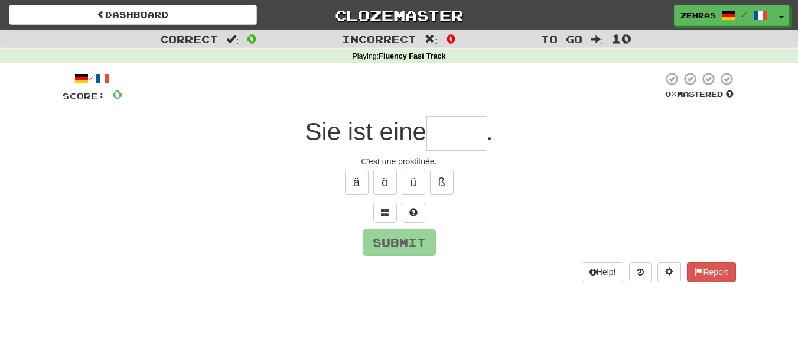  I want to click on button: Switch sentence to multiple choice alt+p, so click(385, 213).